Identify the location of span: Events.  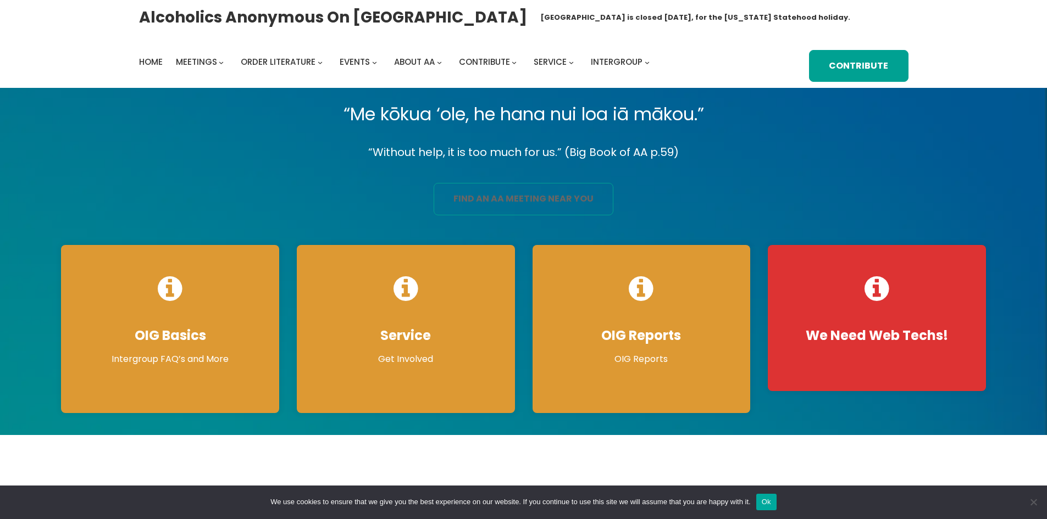
(355, 62).